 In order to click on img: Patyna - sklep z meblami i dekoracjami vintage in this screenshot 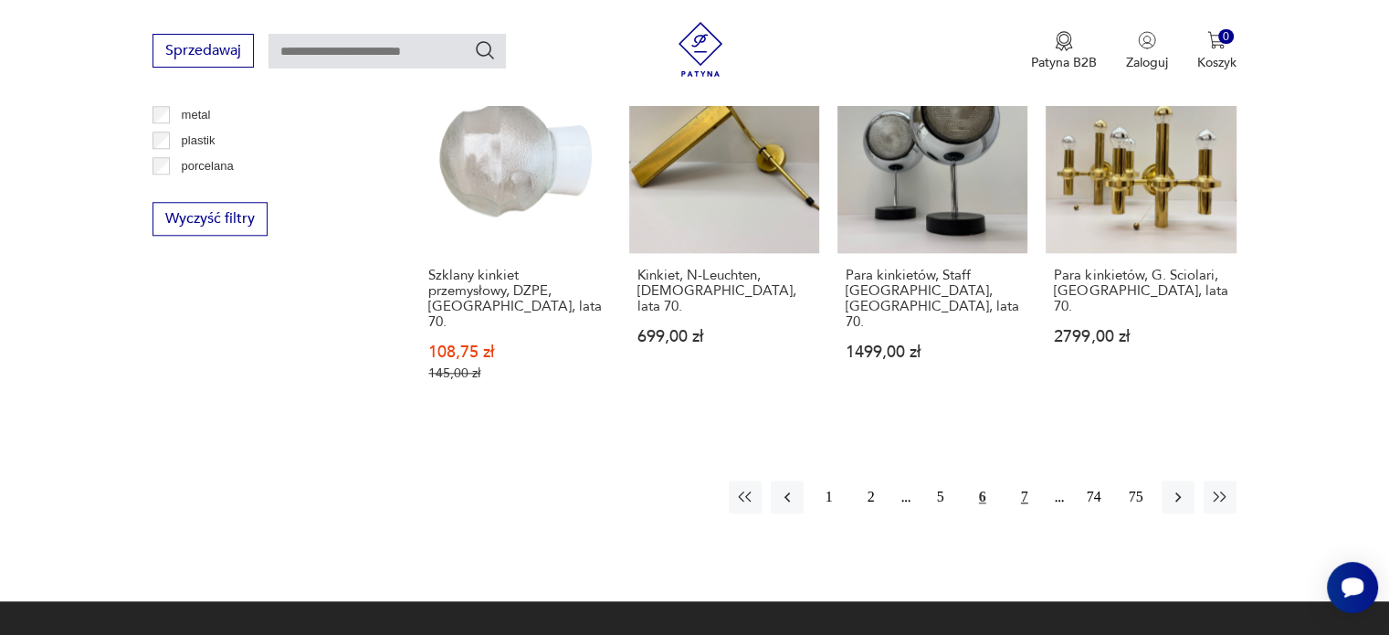, I will do `click(700, 49)`.